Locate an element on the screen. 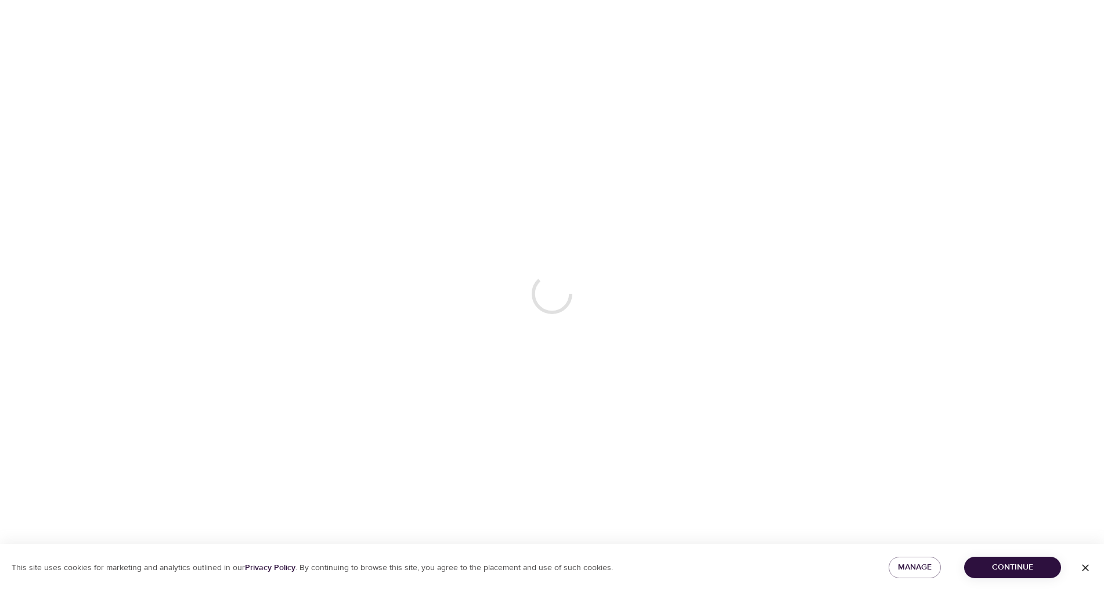 Image resolution: width=1104 pixels, height=591 pixels. b: Privacy Policy is located at coordinates (270, 568).